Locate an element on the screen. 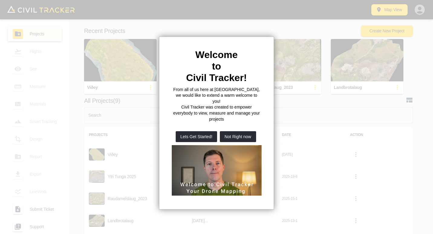 Image resolution: width=433 pixels, height=234 pixels. p: Civil Tracker was created to empower everybody to view, measure and manage your projects is located at coordinates (216, 113).